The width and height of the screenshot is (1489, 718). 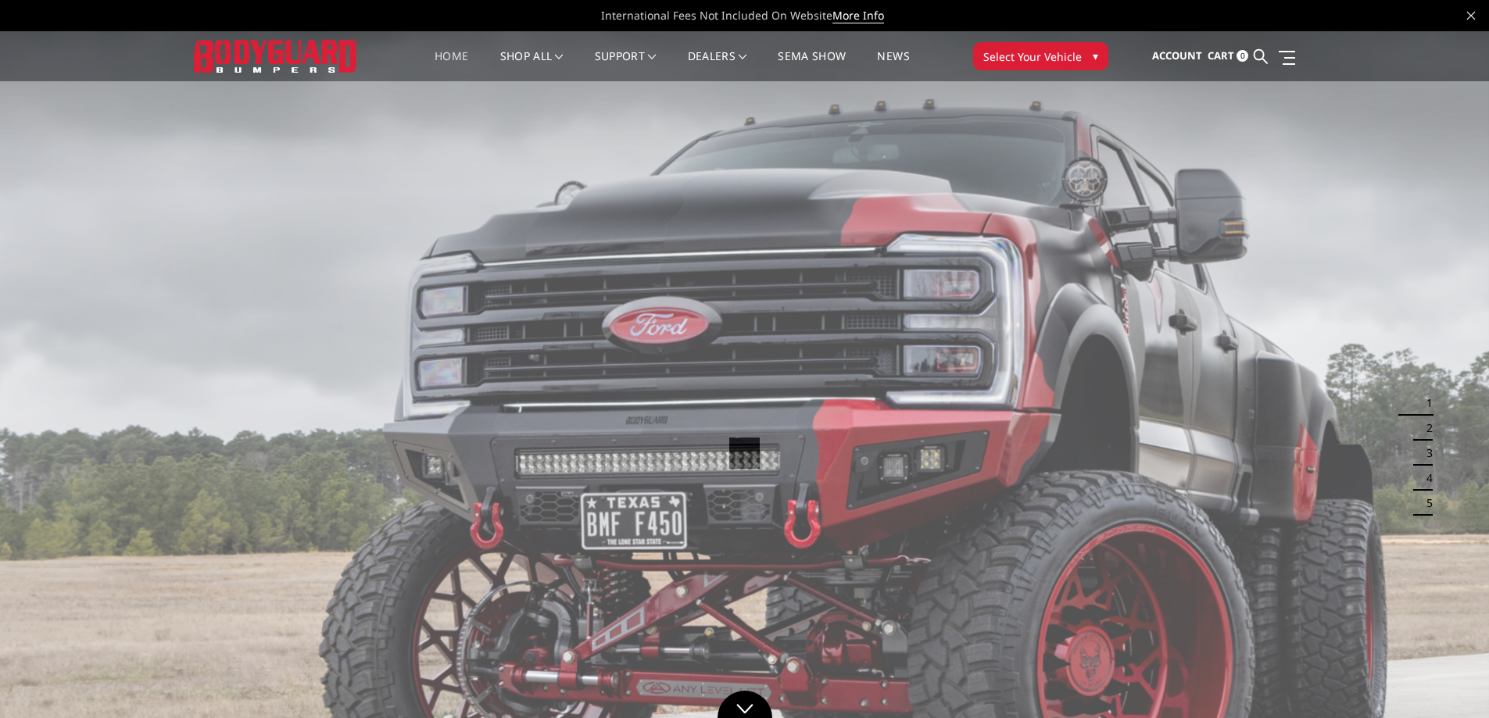 What do you see at coordinates (451, 66) in the screenshot?
I see `a: Home` at bounding box center [451, 66].